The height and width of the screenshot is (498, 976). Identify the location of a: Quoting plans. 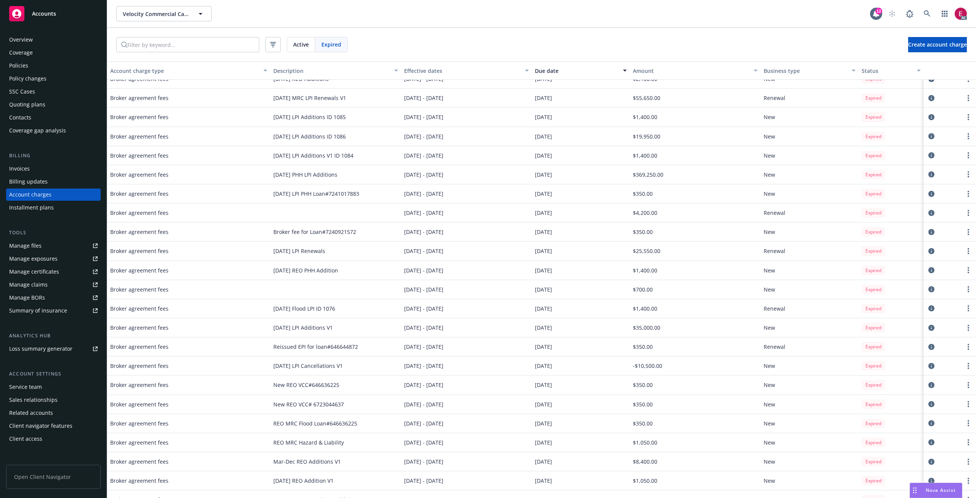
(53, 104).